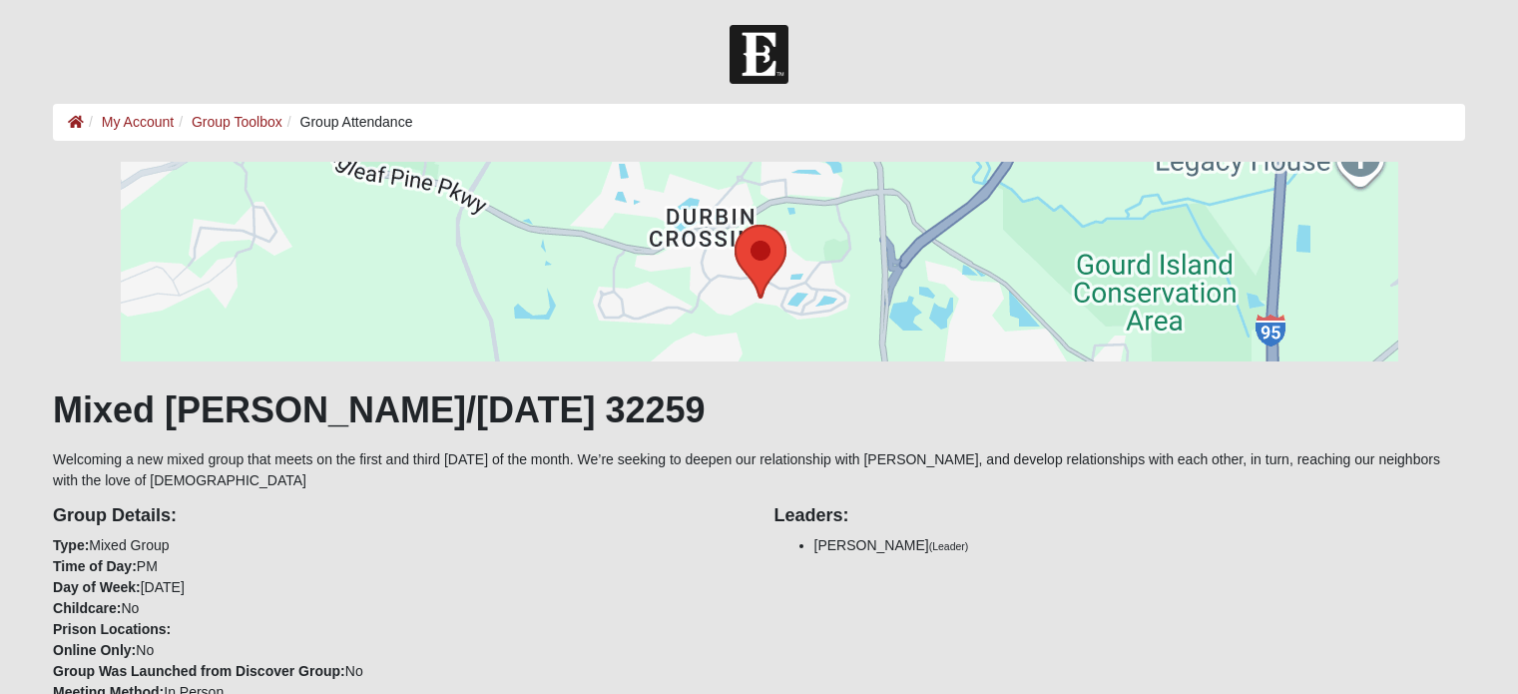 This screenshot has width=1518, height=694. What do you see at coordinates (97, 587) in the screenshot?
I see `strong: Day of Week:` at bounding box center [97, 587].